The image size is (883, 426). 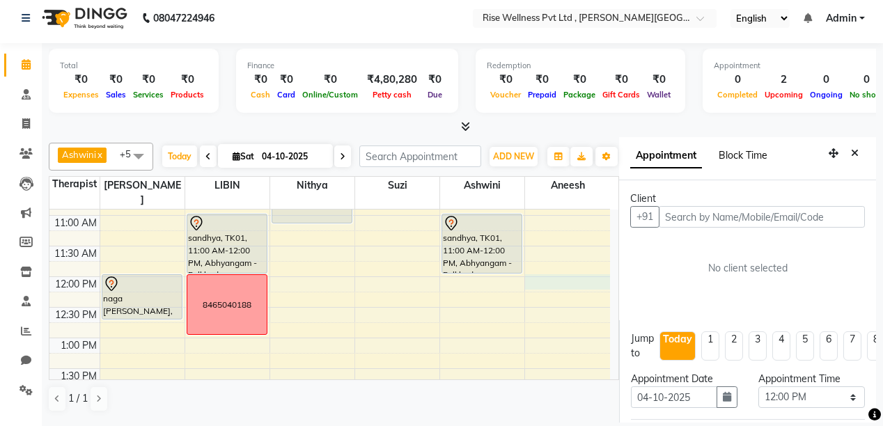 I want to click on span: Ongoing, so click(x=826, y=95).